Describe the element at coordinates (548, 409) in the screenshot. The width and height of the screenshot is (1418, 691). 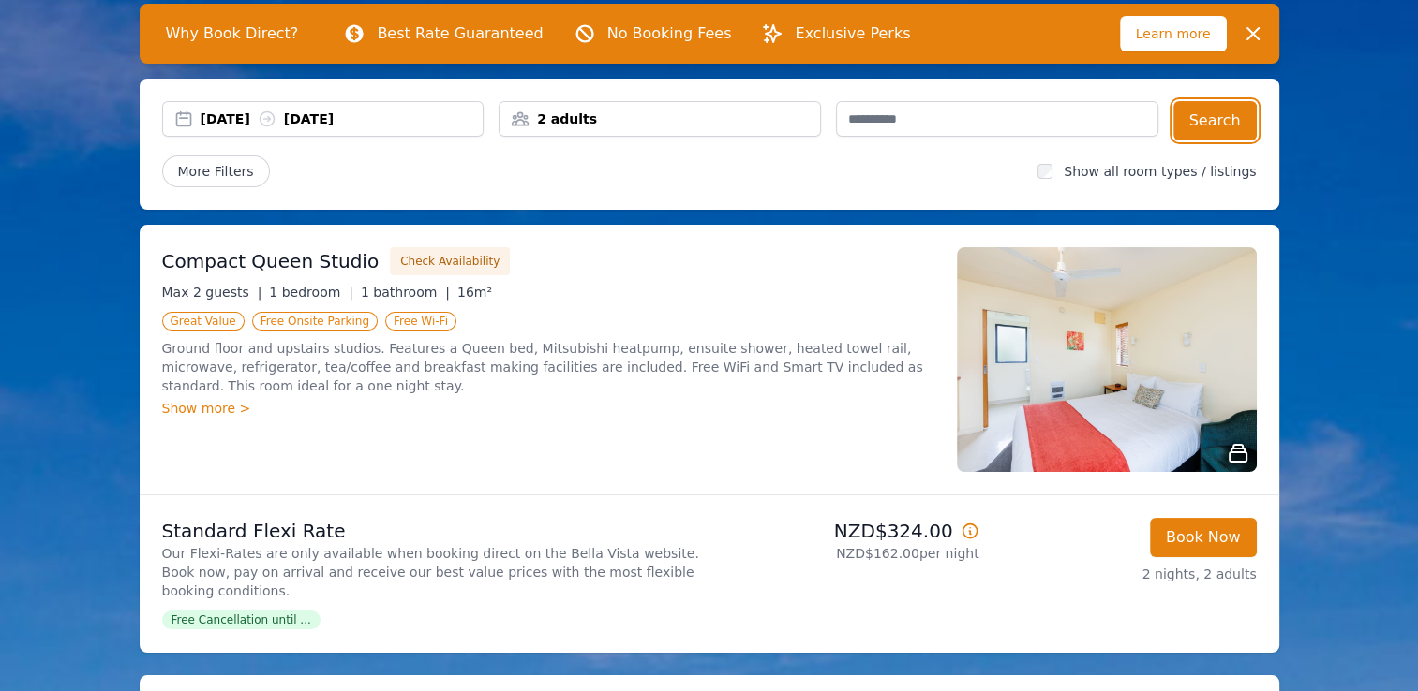
I see `div: Show more >` at that location.